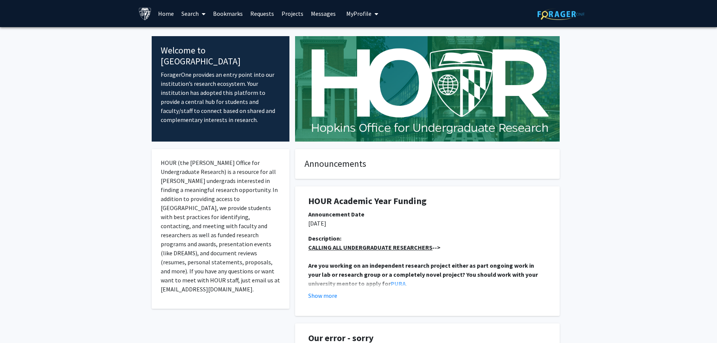  Describe the element at coordinates (427, 201) in the screenshot. I see `h1: HOUR Academic Year Funding` at that location.